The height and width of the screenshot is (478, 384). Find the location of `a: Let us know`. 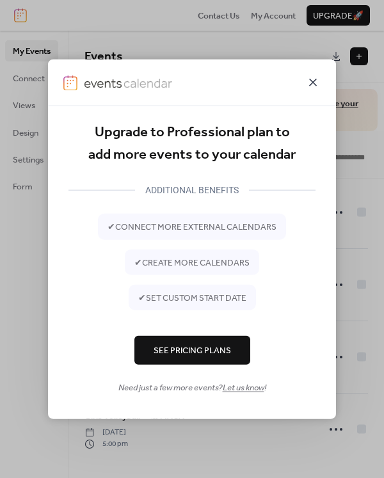

a: Let us know is located at coordinates (243, 387).